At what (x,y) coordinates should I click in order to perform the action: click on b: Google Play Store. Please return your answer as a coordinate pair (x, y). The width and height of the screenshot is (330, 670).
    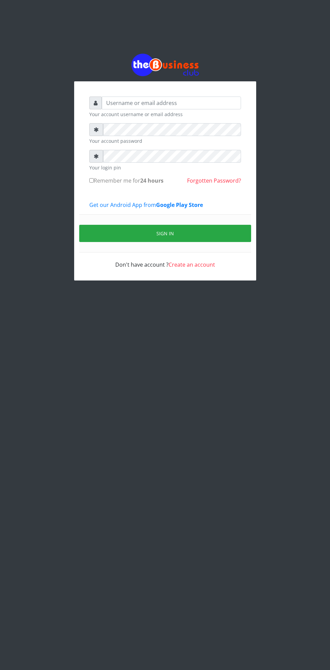
    Looking at the image, I should click on (180, 205).